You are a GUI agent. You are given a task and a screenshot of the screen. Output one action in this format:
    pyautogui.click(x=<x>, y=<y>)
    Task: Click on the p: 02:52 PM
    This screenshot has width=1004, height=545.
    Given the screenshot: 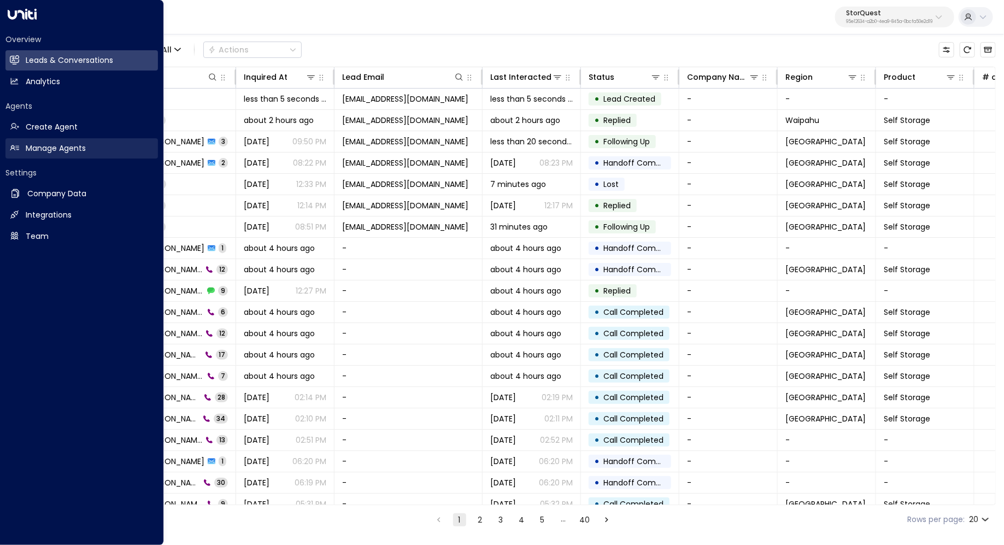 What is the action you would take?
    pyautogui.click(x=556, y=440)
    